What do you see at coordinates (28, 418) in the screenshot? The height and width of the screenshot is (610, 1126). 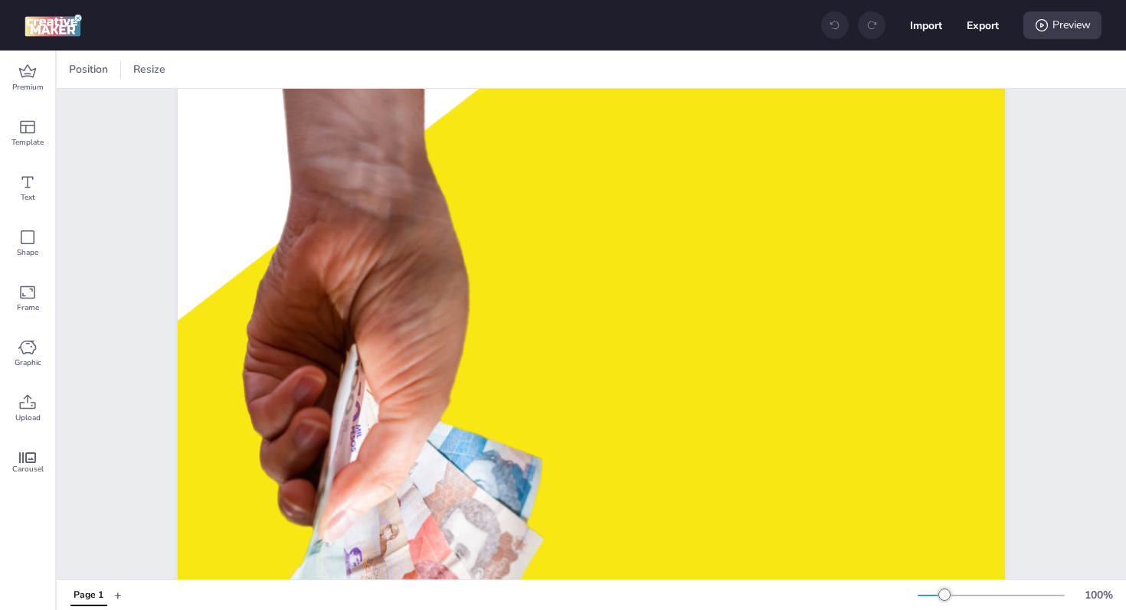 I see `span: Upload` at bounding box center [28, 418].